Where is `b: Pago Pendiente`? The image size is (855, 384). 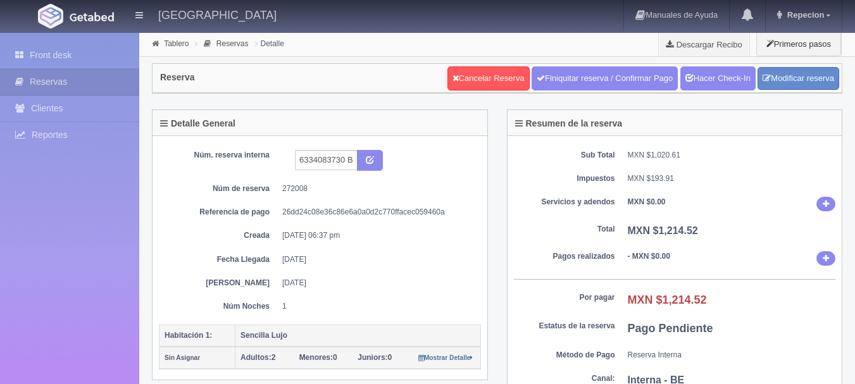
b: Pago Pendiente is located at coordinates (670, 328).